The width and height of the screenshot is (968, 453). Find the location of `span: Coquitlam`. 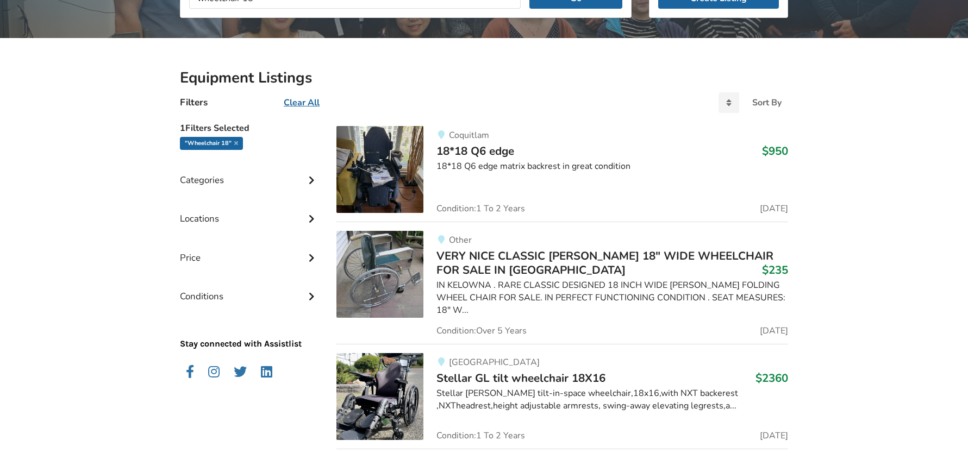

span: Coquitlam is located at coordinates (469, 135).